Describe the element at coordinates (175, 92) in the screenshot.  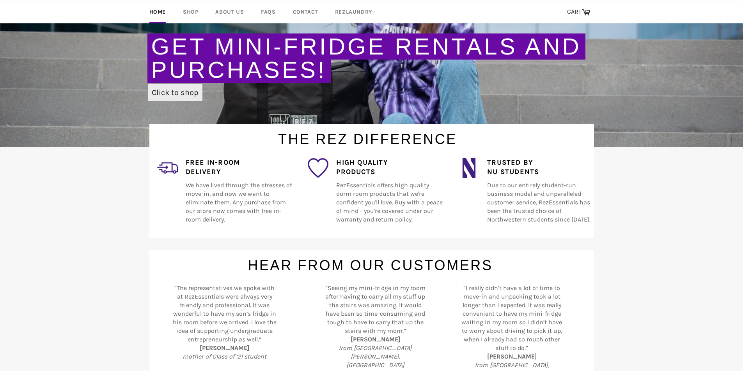
I see `a: Click to shop` at that location.